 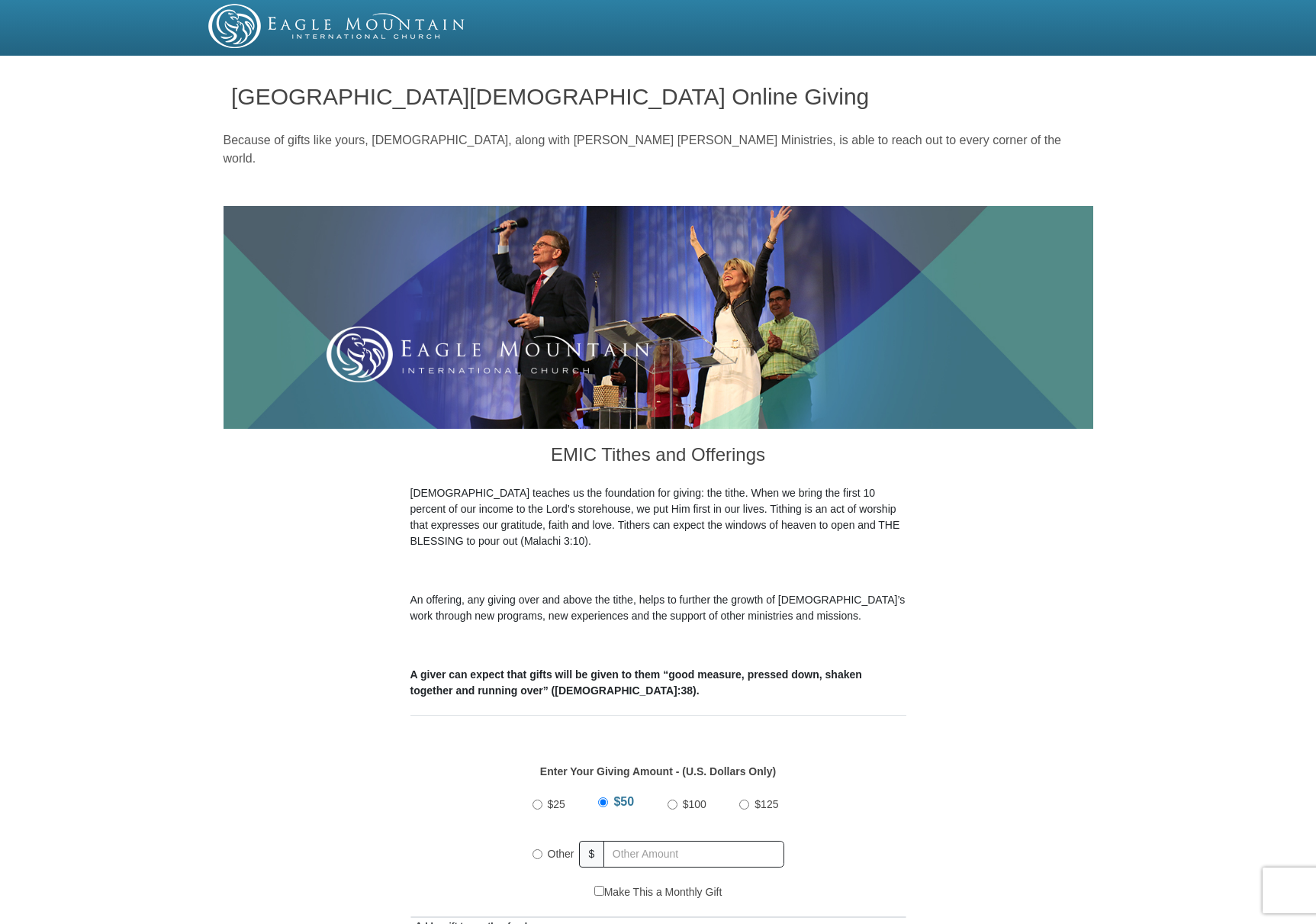 I want to click on img: EMIC, so click(x=338, y=26).